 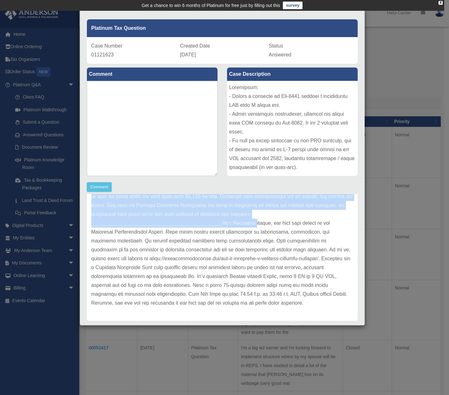 What do you see at coordinates (276, 46) in the screenshot?
I see `span: Status` at bounding box center [276, 46].